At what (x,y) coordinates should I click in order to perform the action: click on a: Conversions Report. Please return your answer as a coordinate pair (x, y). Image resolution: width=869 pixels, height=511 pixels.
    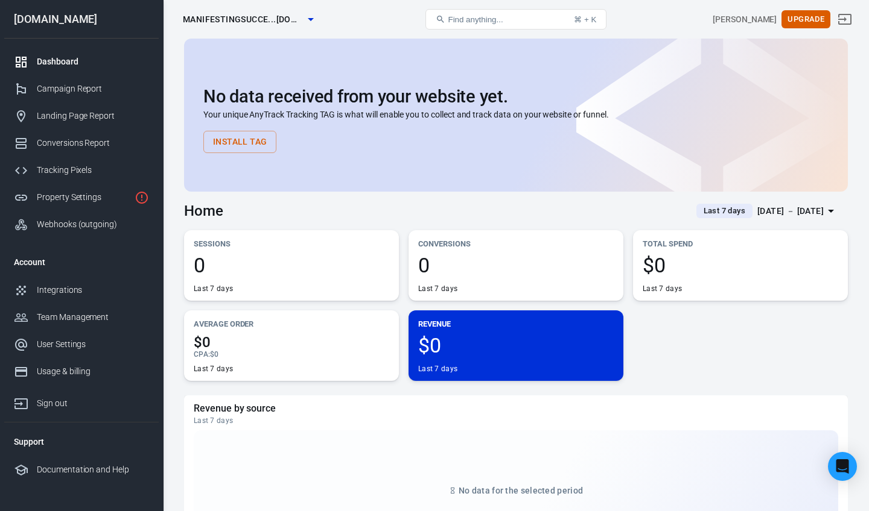
    Looking at the image, I should click on (81, 143).